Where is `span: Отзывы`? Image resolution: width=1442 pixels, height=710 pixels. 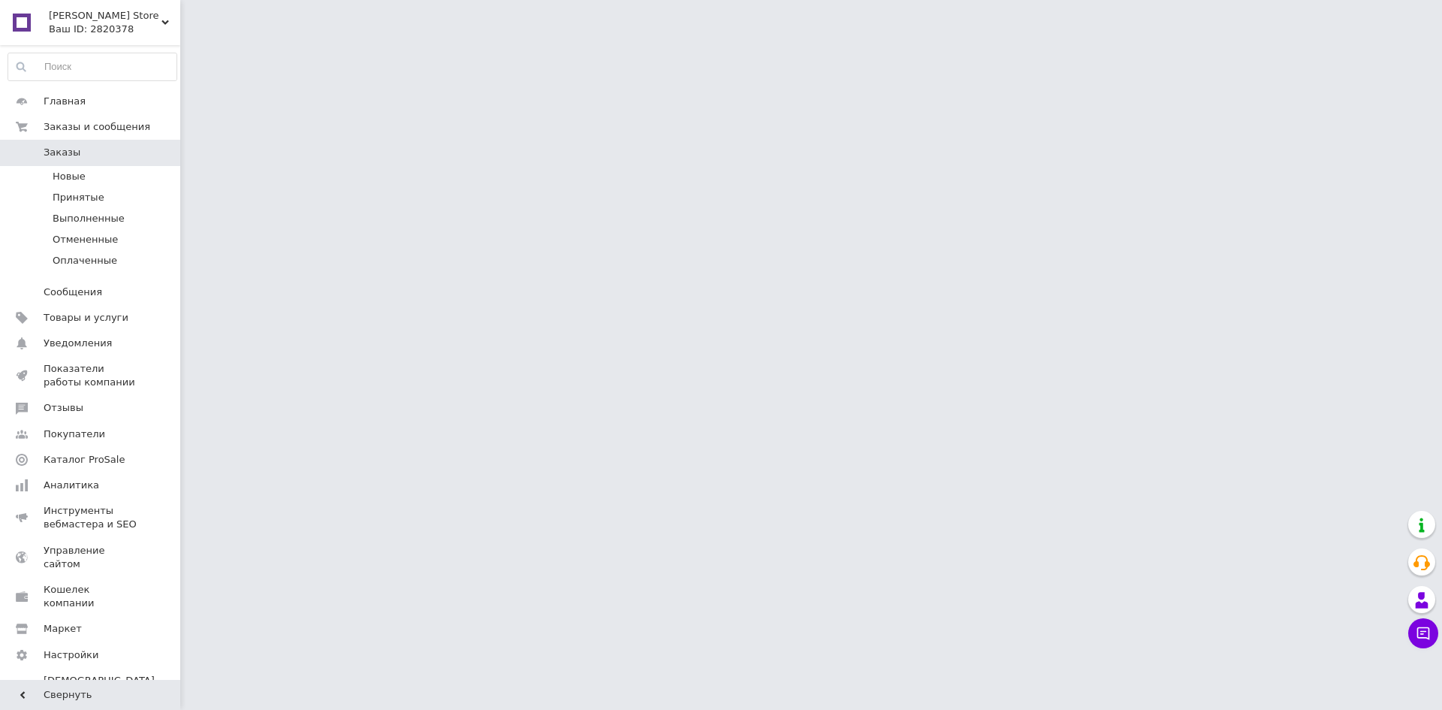 span: Отзывы is located at coordinates (63, 408).